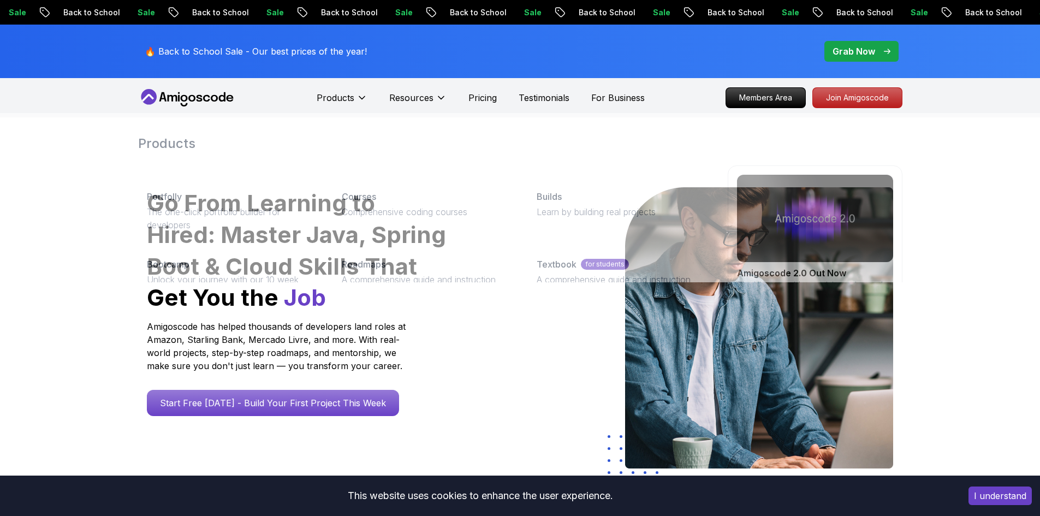  What do you see at coordinates (857, 98) in the screenshot?
I see `a: Join Amigoscode` at bounding box center [857, 98].